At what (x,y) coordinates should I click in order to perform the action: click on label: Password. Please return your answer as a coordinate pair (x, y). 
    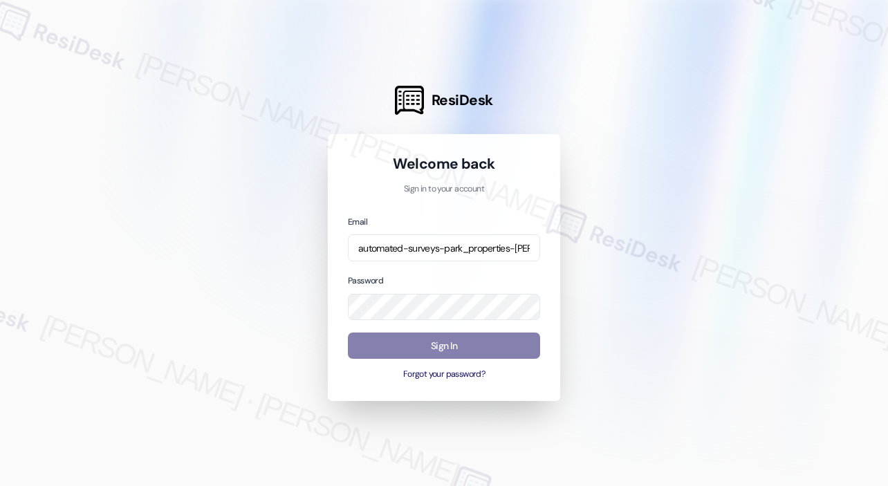
    Looking at the image, I should click on (365, 281).